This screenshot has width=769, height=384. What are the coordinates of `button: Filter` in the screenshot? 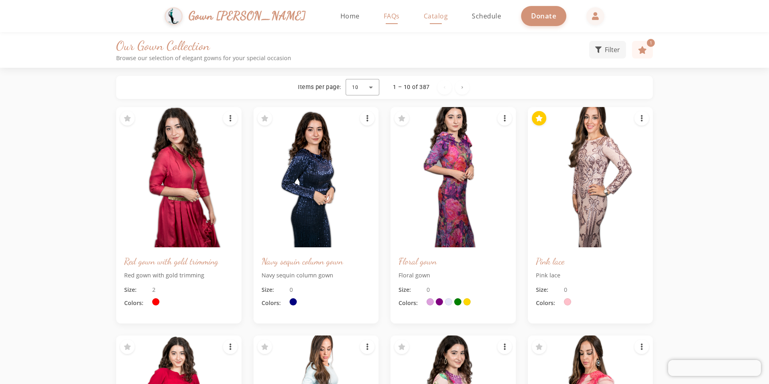 It's located at (608, 50).